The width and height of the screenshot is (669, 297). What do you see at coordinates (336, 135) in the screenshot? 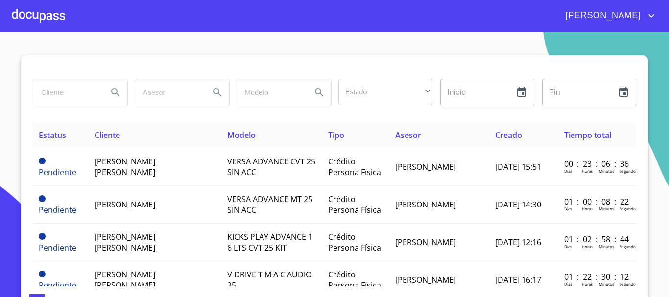
I see `span: Tipo` at bounding box center [336, 135].